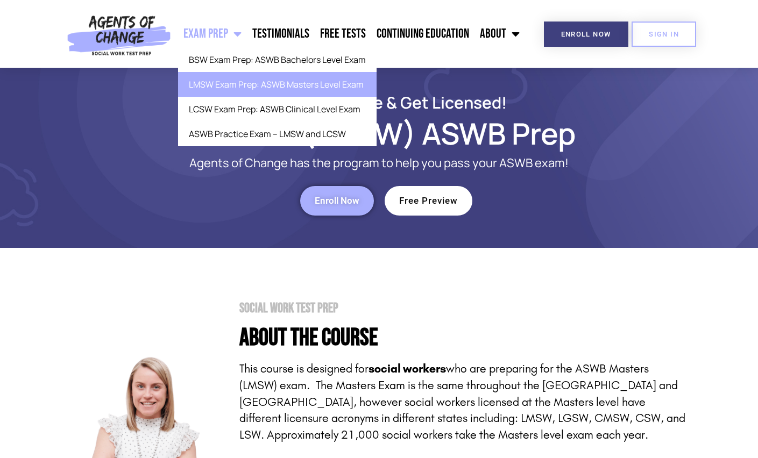 The height and width of the screenshot is (458, 758). Describe the element at coordinates (664, 34) in the screenshot. I see `a: SIGN IN` at that location.